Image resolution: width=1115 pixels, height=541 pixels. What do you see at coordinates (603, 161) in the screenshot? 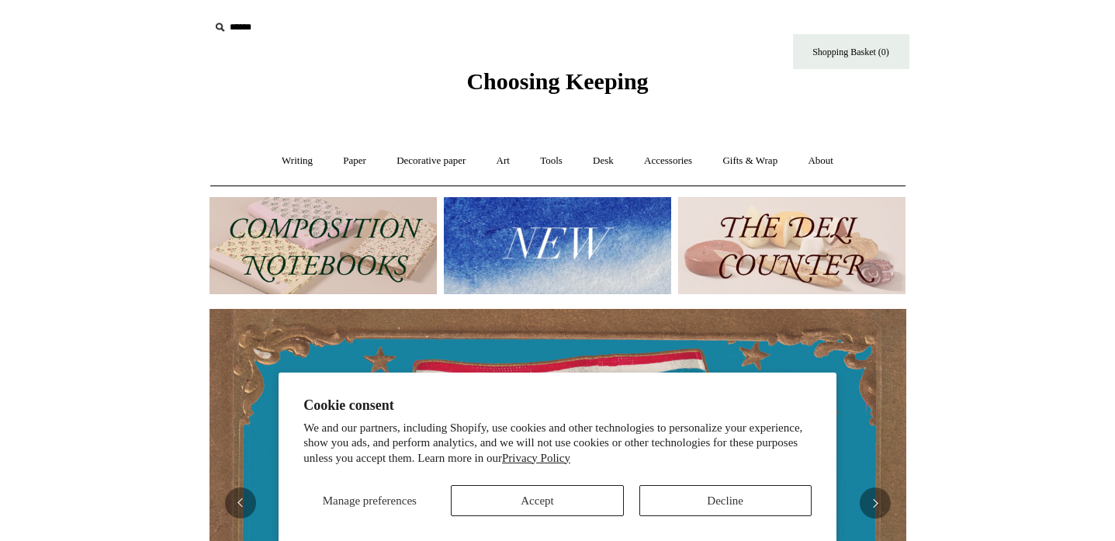
I see `a: Desk` at bounding box center [603, 161].